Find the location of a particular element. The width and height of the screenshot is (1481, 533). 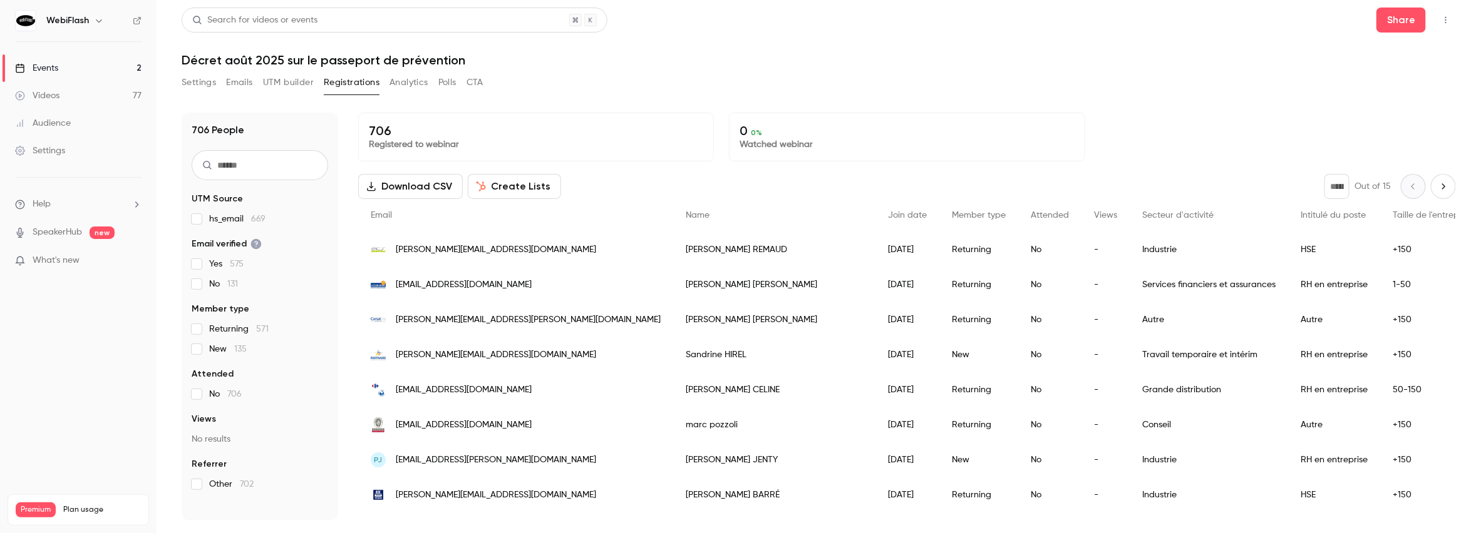

button: Polls is located at coordinates (447, 83).